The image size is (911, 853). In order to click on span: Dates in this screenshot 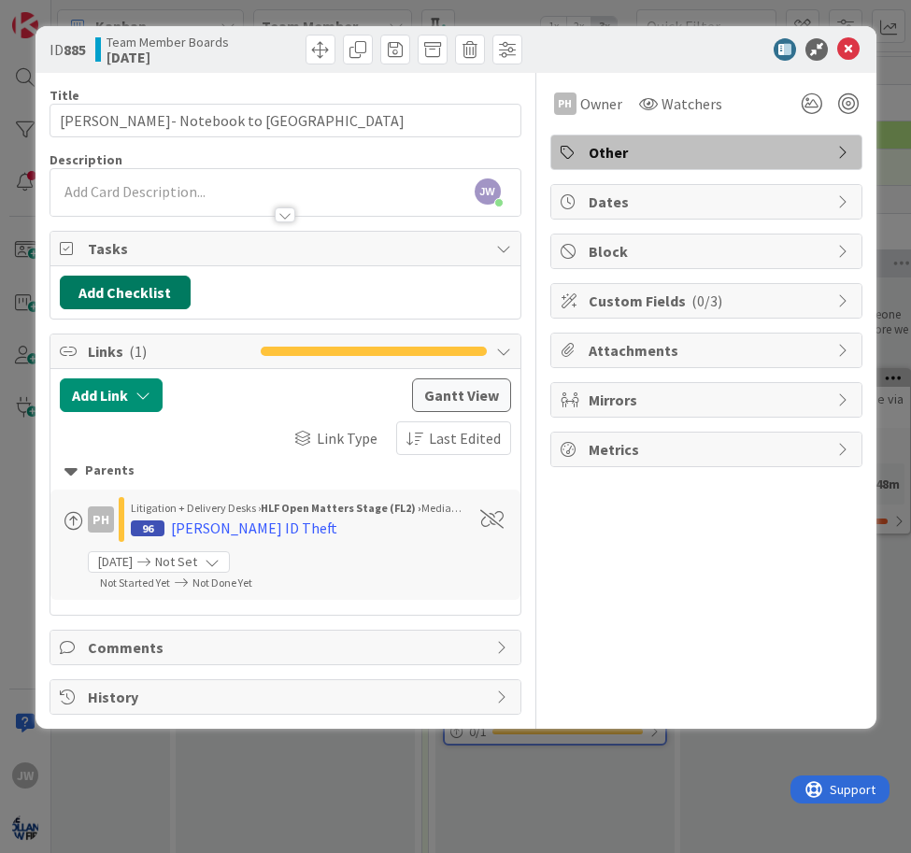, I will do `click(709, 202)`.